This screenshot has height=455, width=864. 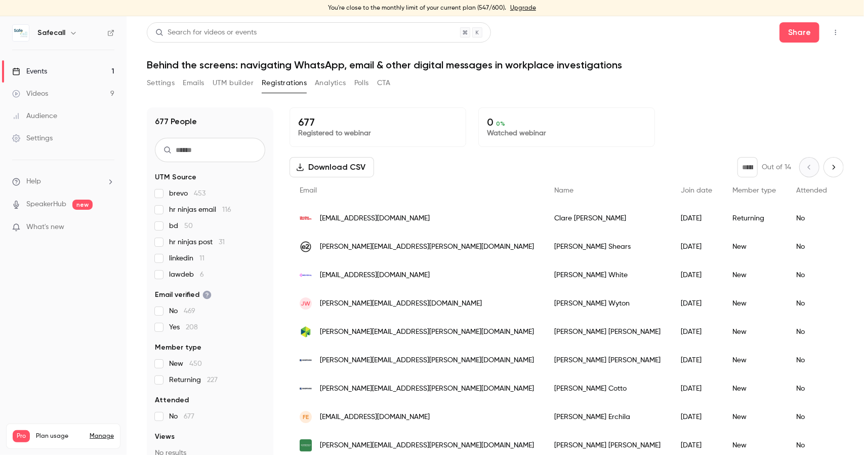 What do you see at coordinates (21, 33) in the screenshot?
I see `img: Safecall` at bounding box center [21, 33].